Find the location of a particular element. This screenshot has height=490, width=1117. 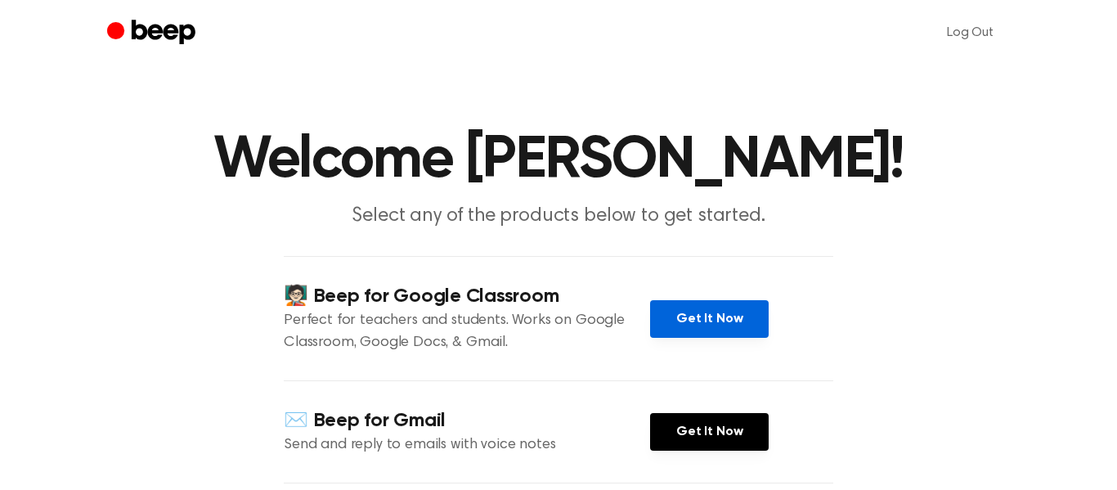

p: Select any of the products below to get started. is located at coordinates (559, 216).